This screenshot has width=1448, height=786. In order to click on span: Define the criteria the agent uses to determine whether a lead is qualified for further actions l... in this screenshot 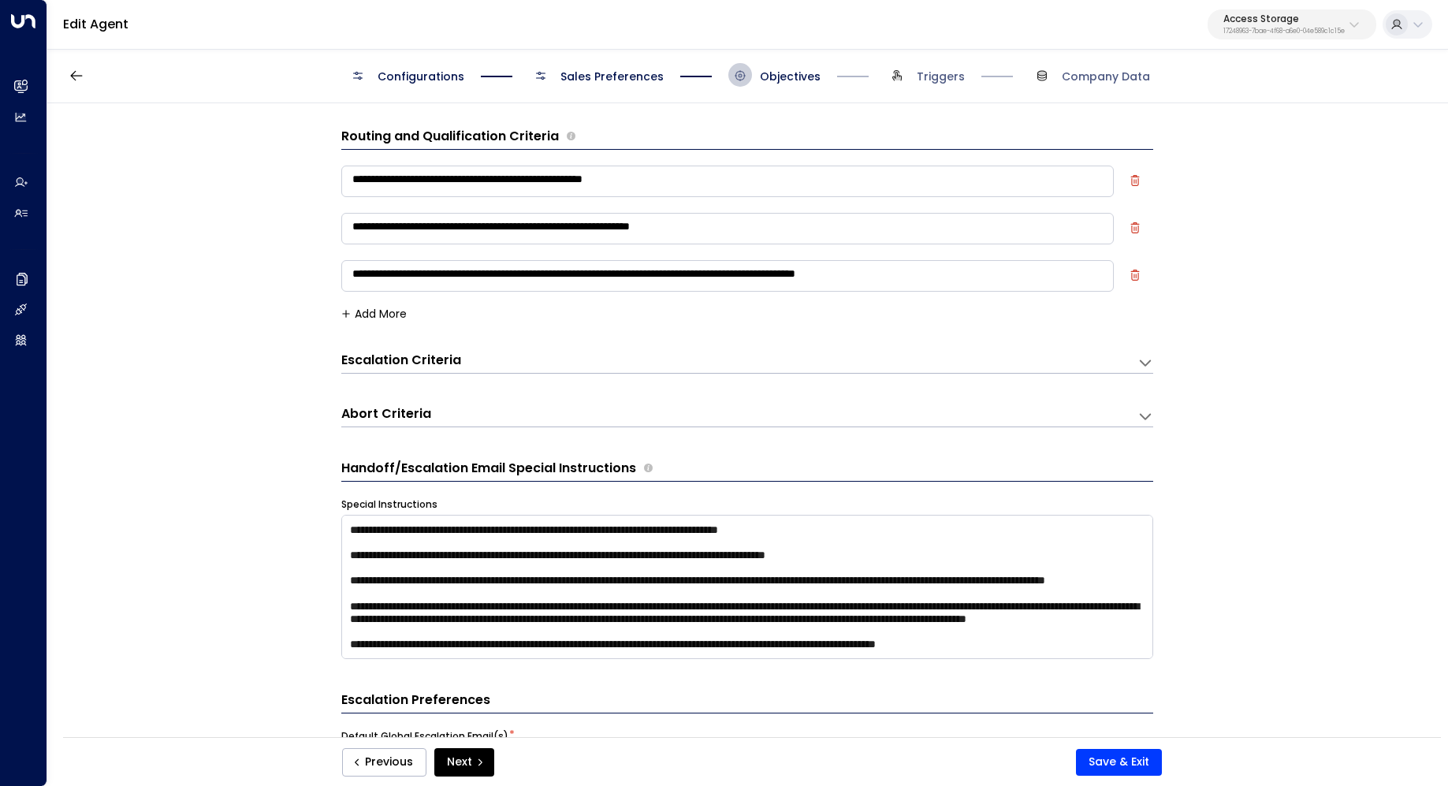, I will do `click(571, 136)`.